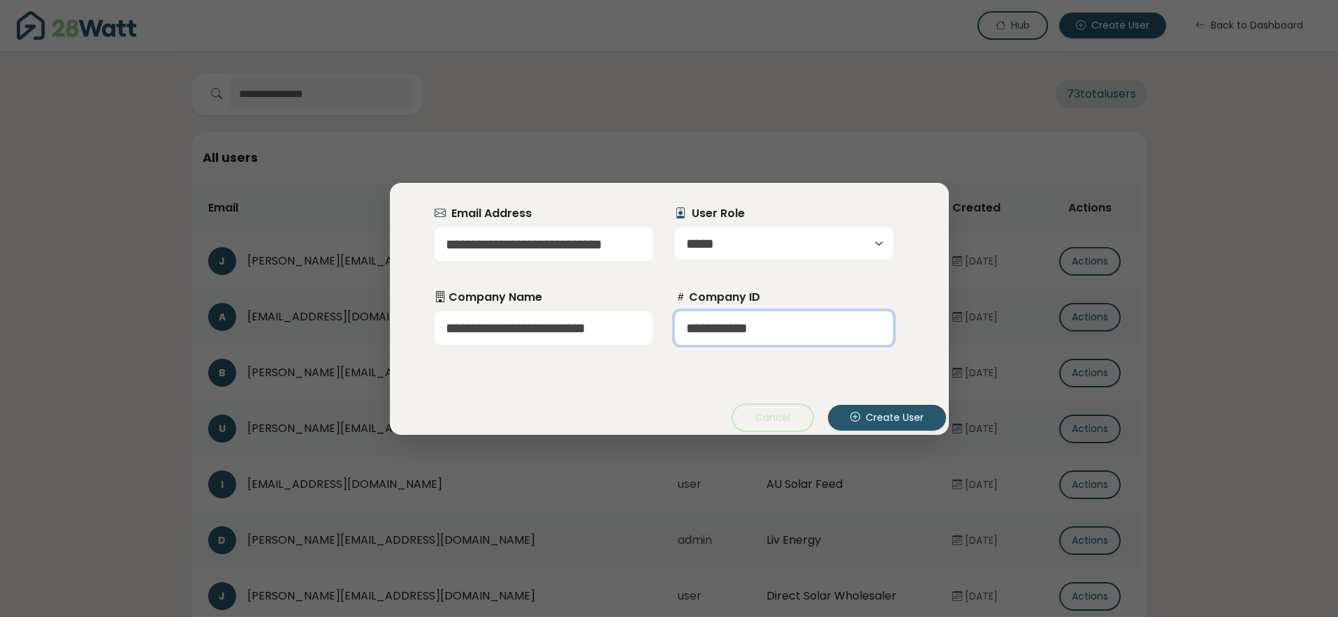 The image size is (1338, 617). Describe the element at coordinates (483, 214) in the screenshot. I see `label: Email Address` at that location.